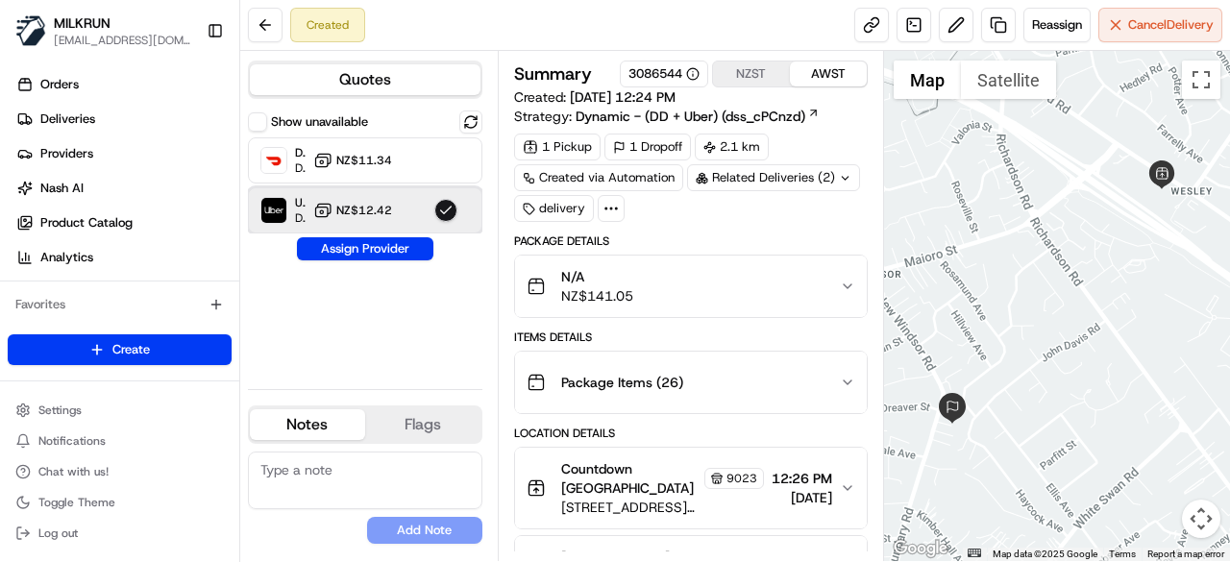 This screenshot has width=1230, height=562. I want to click on span: NZ$141.05, so click(597, 296).